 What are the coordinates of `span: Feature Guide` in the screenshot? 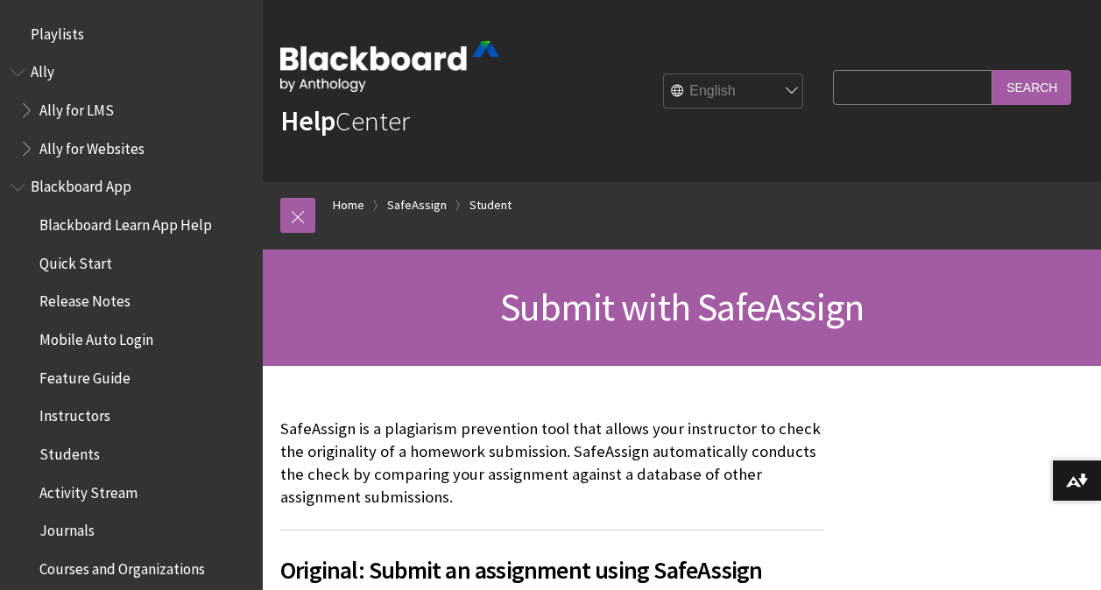 It's located at (85, 375).